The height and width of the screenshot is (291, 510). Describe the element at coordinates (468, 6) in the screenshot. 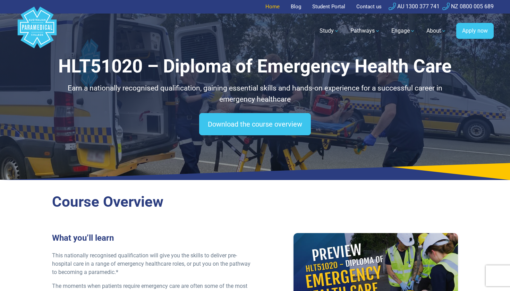

I see `a: NZ 0800 005 689` at that location.